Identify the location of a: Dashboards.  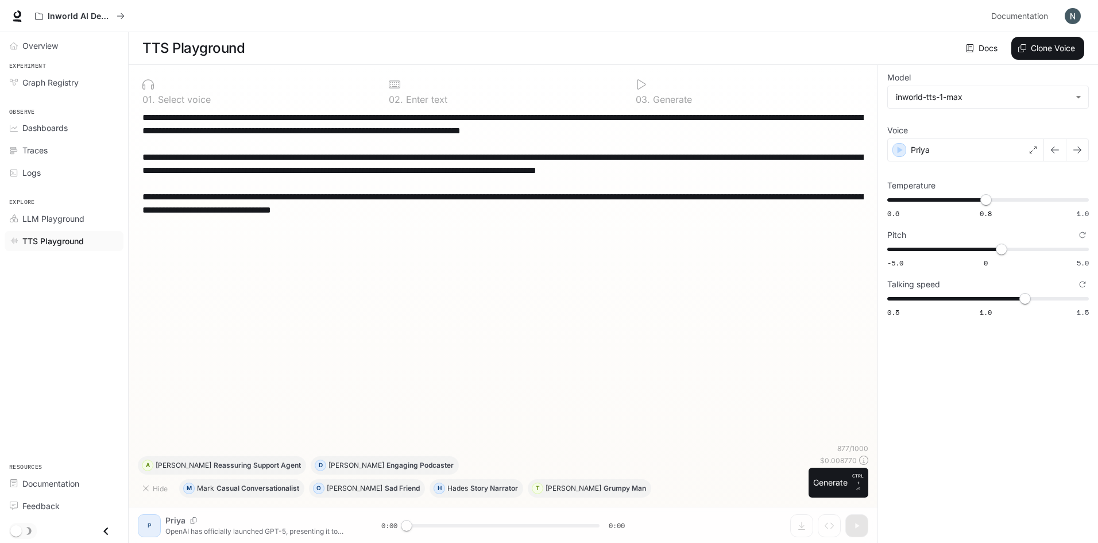
(64, 127).